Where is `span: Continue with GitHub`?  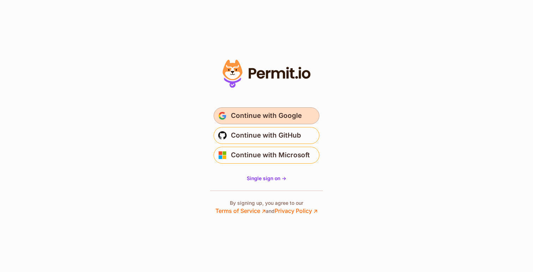 span: Continue with GitHub is located at coordinates (266, 136).